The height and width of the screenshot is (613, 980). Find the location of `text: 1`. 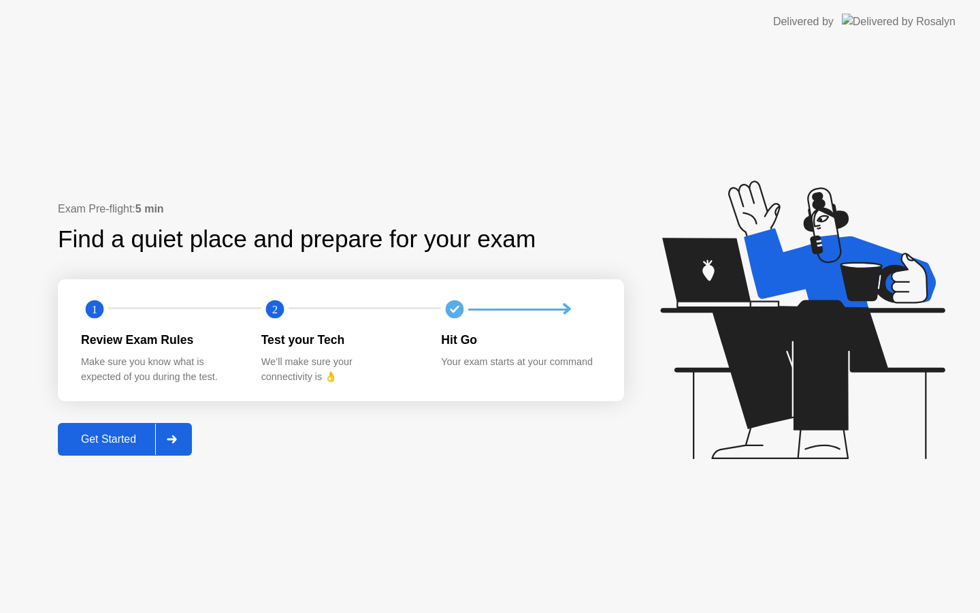

text: 1 is located at coordinates (95, 309).